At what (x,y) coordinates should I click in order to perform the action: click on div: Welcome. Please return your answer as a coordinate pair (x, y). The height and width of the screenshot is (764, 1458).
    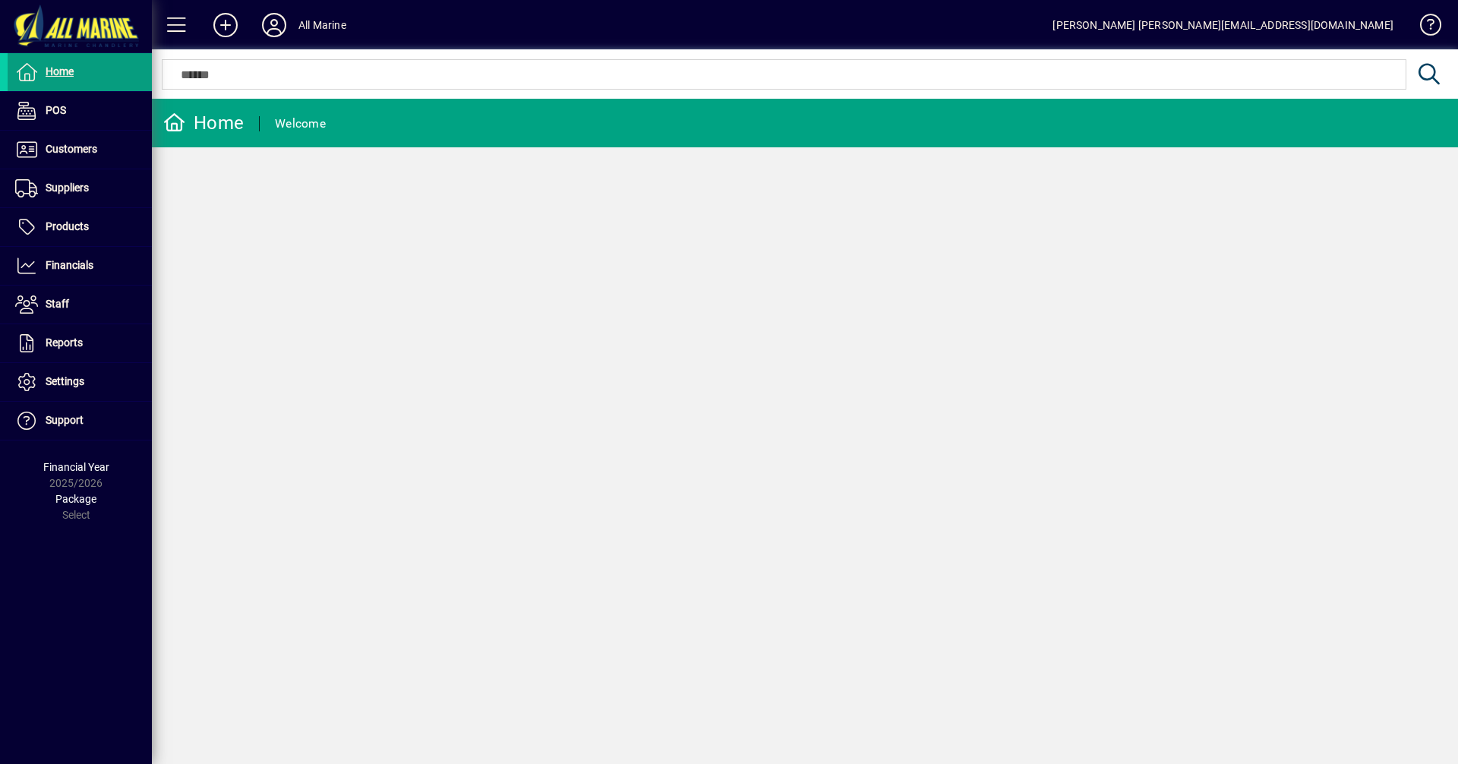
    Looking at the image, I should click on (300, 124).